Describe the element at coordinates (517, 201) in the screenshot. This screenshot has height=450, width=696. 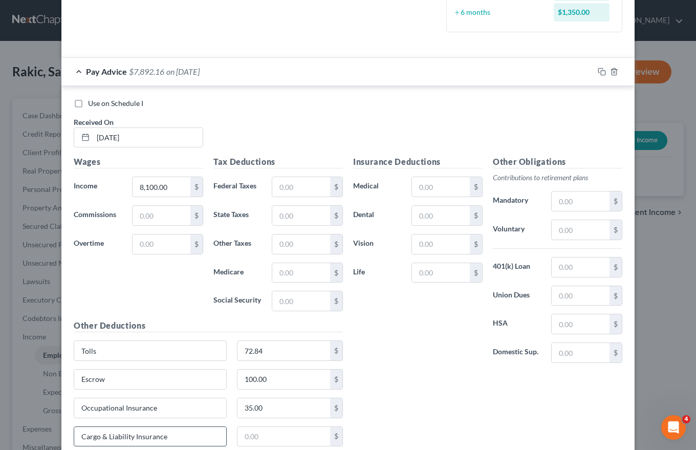
I see `label: Mandatory` at that location.